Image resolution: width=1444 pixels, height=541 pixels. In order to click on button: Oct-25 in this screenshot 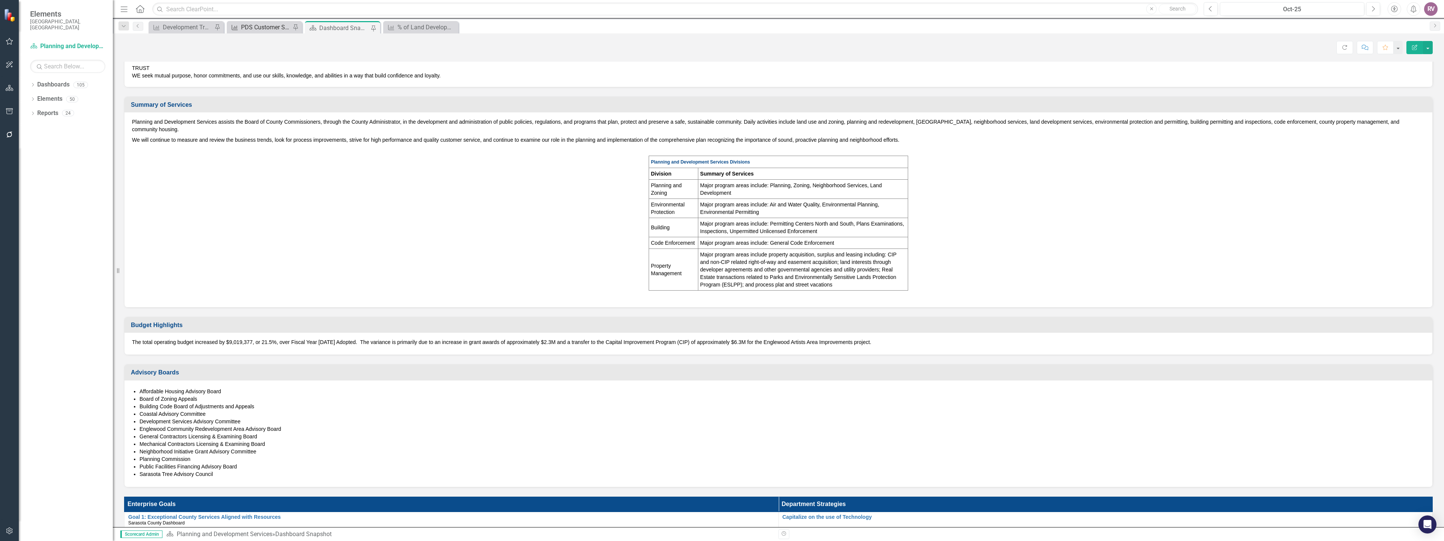, I will do `click(1292, 9)`.